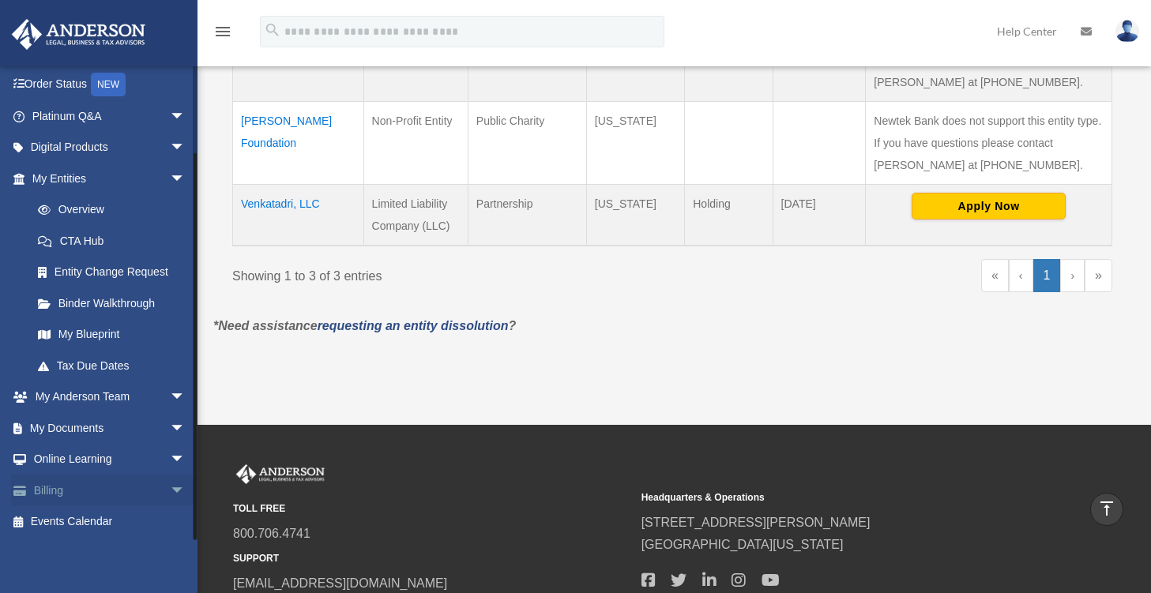  What do you see at coordinates (1098, 276) in the screenshot?
I see `a: Last` at bounding box center [1098, 276].